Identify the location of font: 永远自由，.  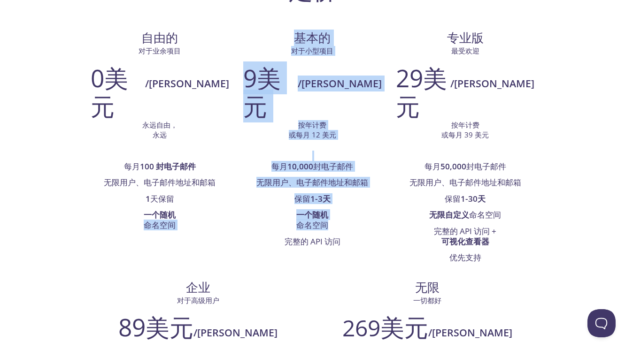
(160, 125).